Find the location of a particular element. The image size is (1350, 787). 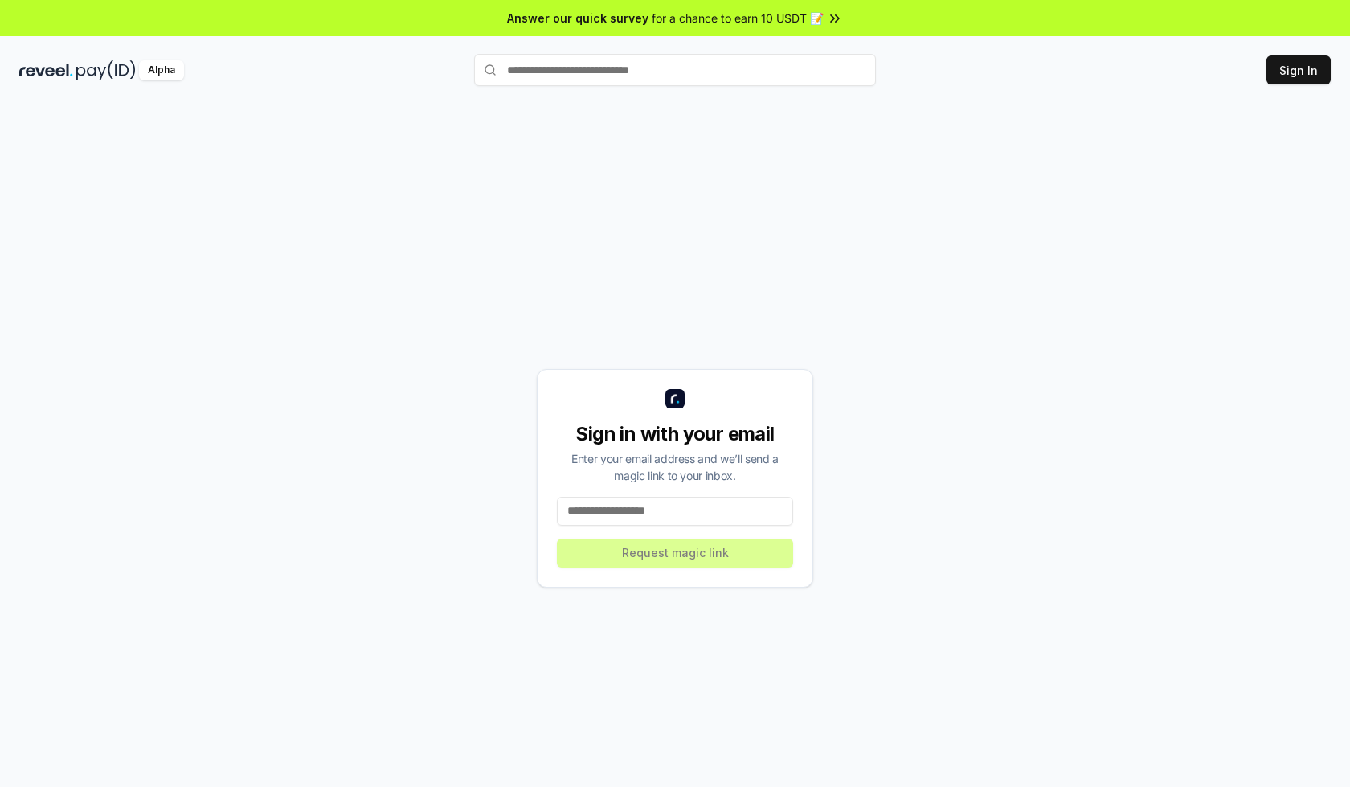

div: Sign in with your email is located at coordinates (675, 434).